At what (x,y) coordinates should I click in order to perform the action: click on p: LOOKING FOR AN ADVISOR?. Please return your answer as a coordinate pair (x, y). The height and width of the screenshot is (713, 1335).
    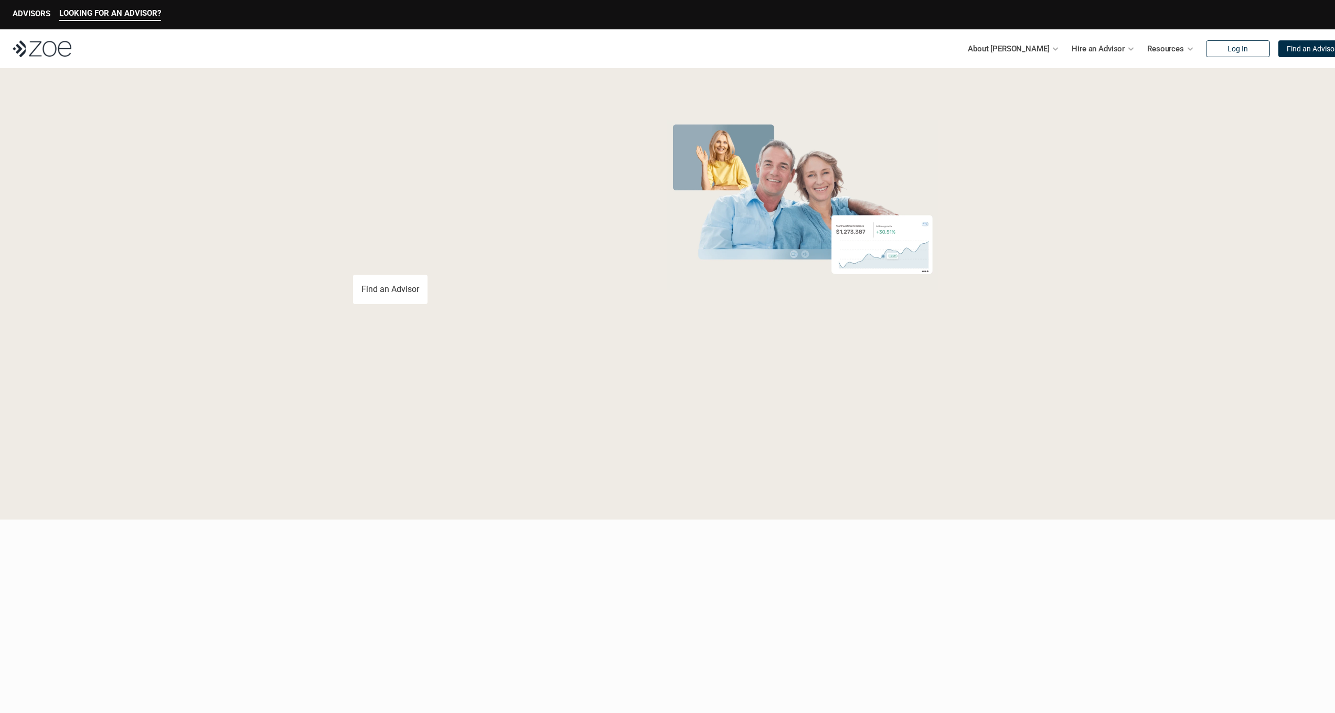
    Looking at the image, I should click on (110, 13).